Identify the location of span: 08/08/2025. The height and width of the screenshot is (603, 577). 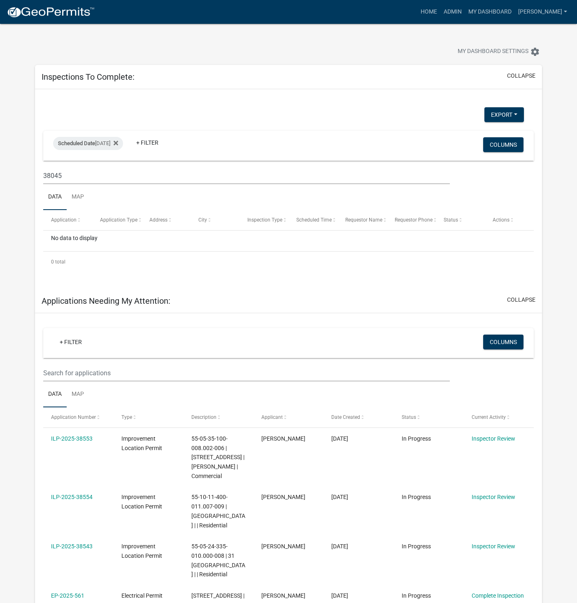
(339, 439).